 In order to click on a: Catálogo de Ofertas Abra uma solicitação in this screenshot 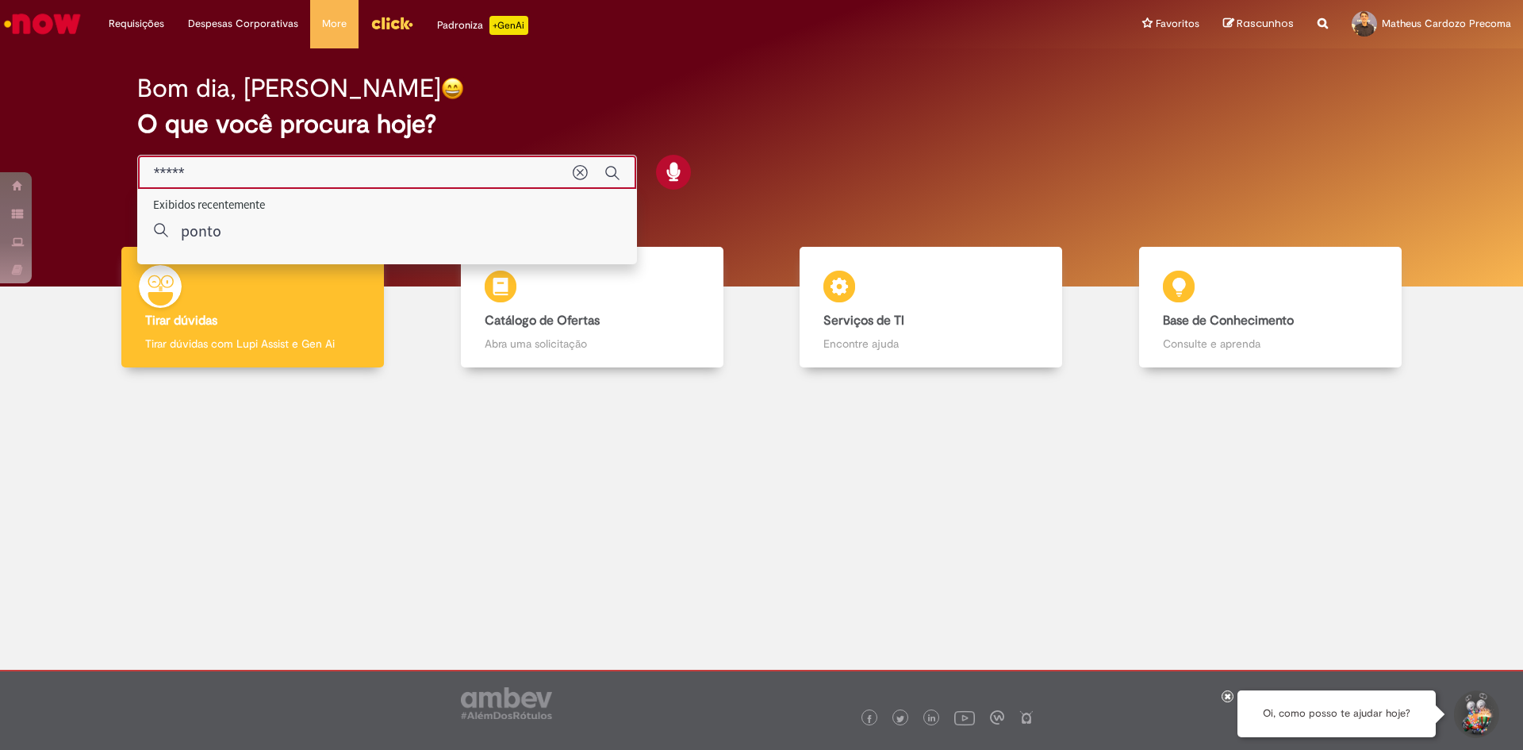, I will do `click(593, 307)`.